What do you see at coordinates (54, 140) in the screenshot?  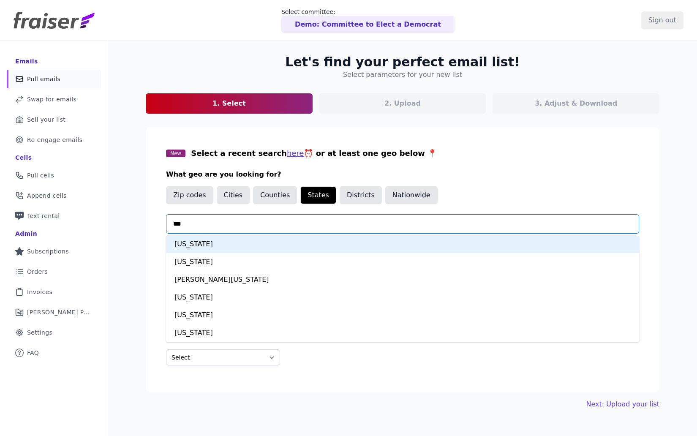 I see `span: Re-engage emails` at bounding box center [54, 140].